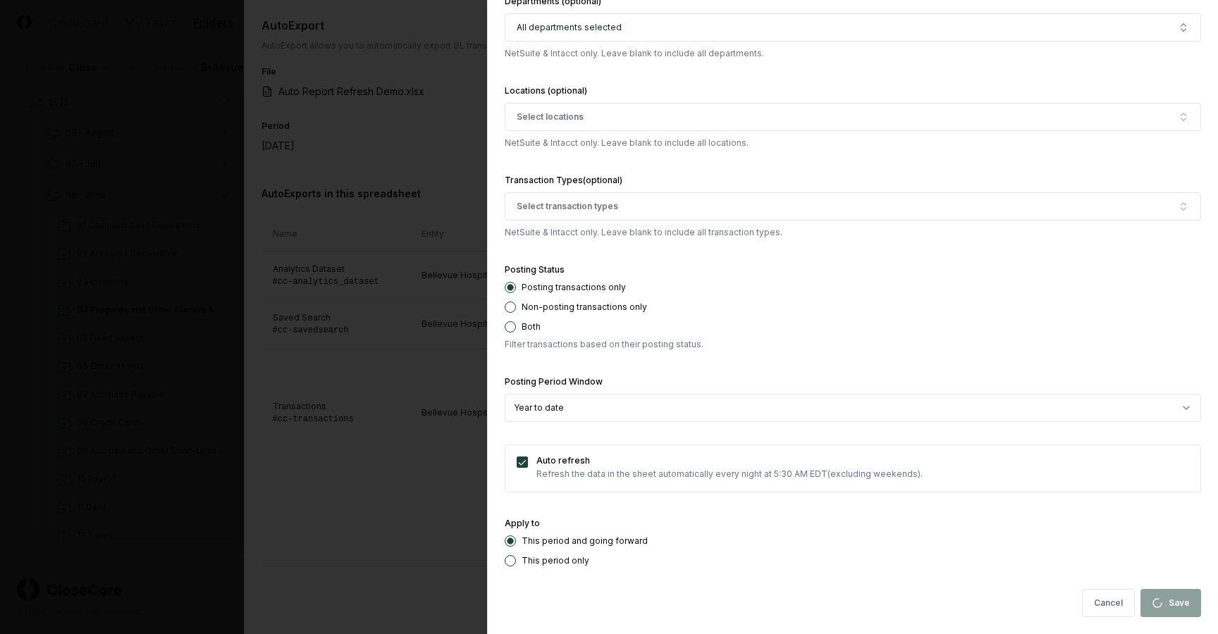  What do you see at coordinates (584, 541) in the screenshot?
I see `label: This period and going forward` at bounding box center [584, 541].